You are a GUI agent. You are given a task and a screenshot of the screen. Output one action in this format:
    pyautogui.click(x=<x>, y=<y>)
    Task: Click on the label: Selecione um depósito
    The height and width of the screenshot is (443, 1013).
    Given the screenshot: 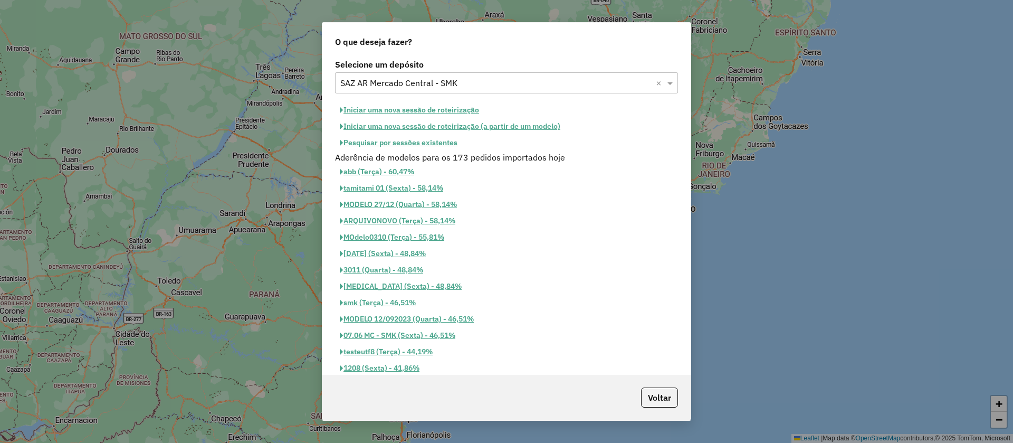 What is the action you would take?
    pyautogui.click(x=507, y=64)
    